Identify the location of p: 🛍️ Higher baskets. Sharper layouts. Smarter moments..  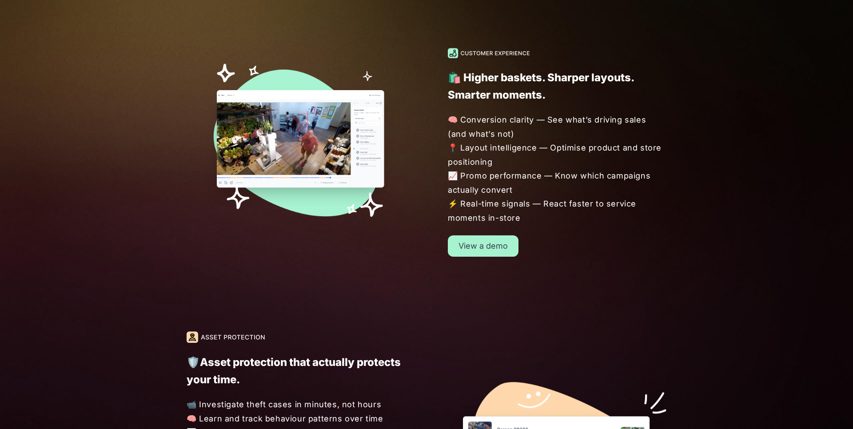
(557, 86).